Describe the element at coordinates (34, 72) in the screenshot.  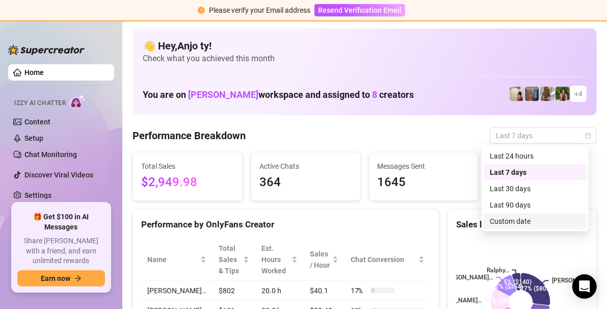
I see `a: Home` at that location.